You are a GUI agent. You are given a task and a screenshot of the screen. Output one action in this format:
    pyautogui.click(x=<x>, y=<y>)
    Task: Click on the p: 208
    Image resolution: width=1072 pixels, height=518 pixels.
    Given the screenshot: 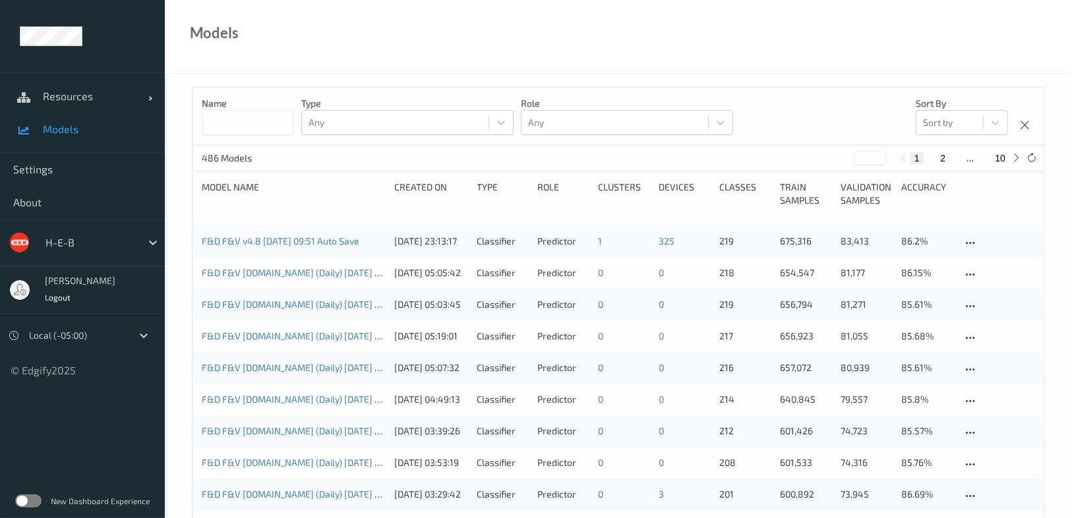 What is the action you would take?
    pyautogui.click(x=745, y=463)
    